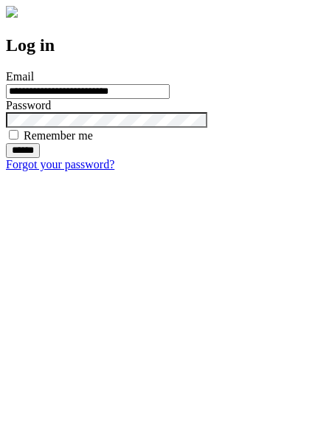  What do you see at coordinates (166, 45) in the screenshot?
I see `h2: Log in` at bounding box center [166, 45].